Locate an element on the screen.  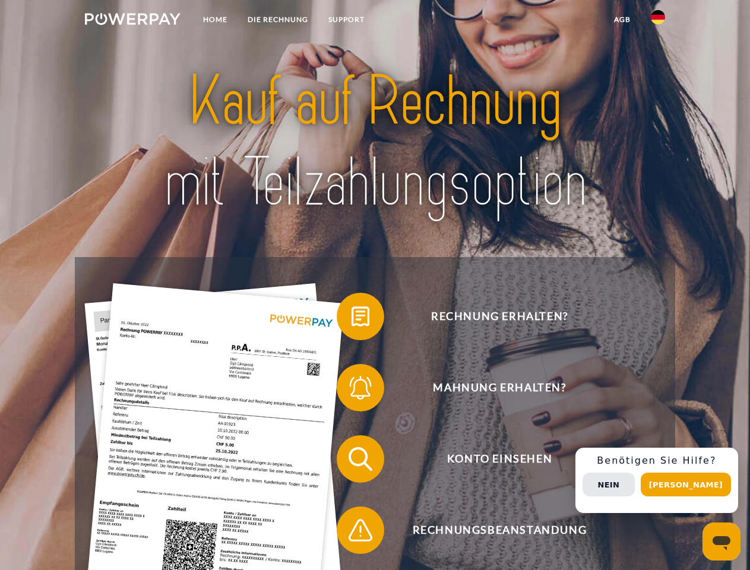
button: Rechnung erhalten? is located at coordinates (491, 317).